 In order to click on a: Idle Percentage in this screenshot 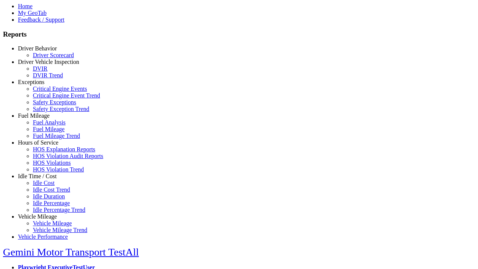, I will do `click(51, 203)`.